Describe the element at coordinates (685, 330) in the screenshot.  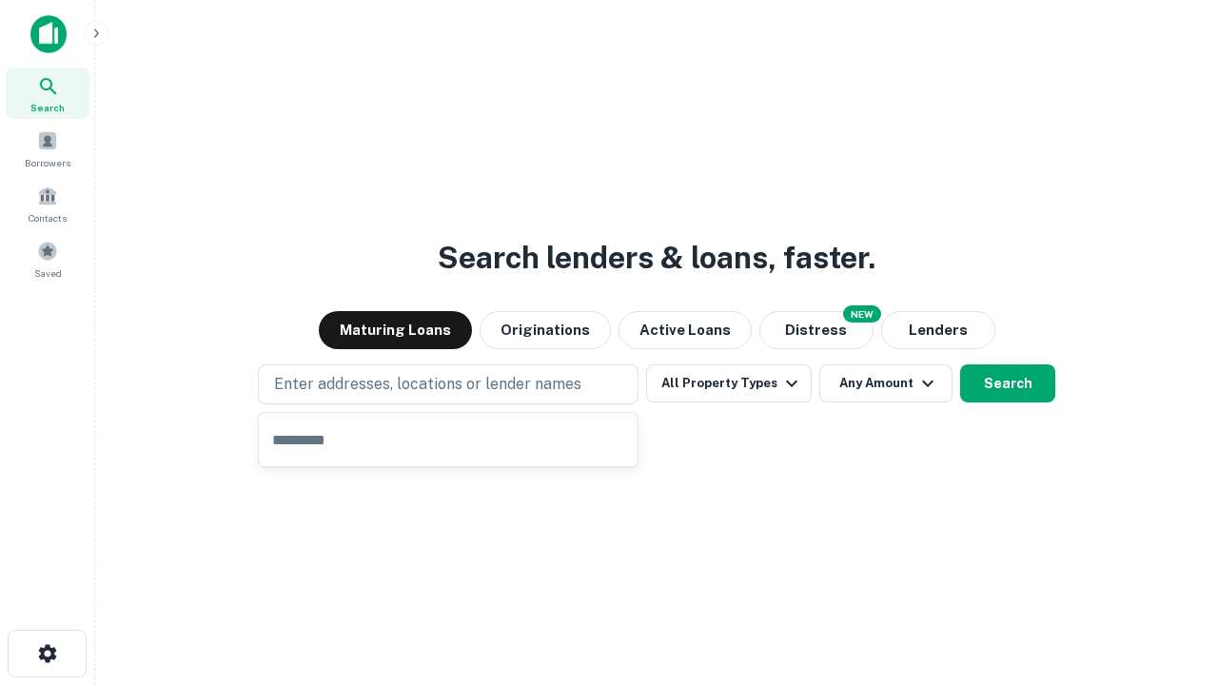
I see `button: Active Loans` at that location.